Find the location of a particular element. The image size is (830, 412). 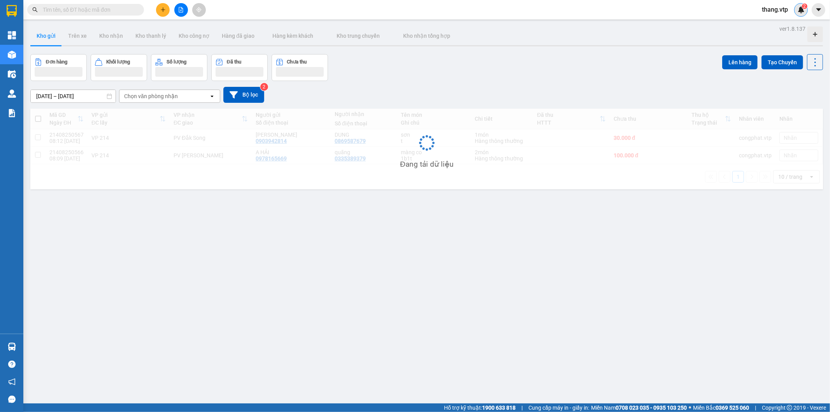

button: plus is located at coordinates (163, 10).